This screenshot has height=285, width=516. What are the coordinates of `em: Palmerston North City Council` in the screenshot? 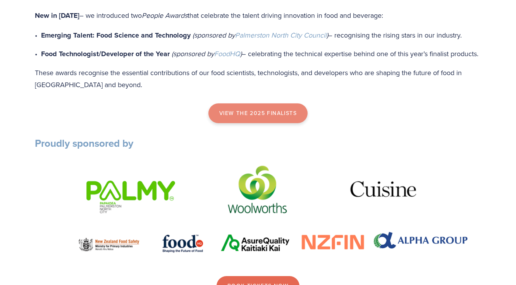 It's located at (281, 35).